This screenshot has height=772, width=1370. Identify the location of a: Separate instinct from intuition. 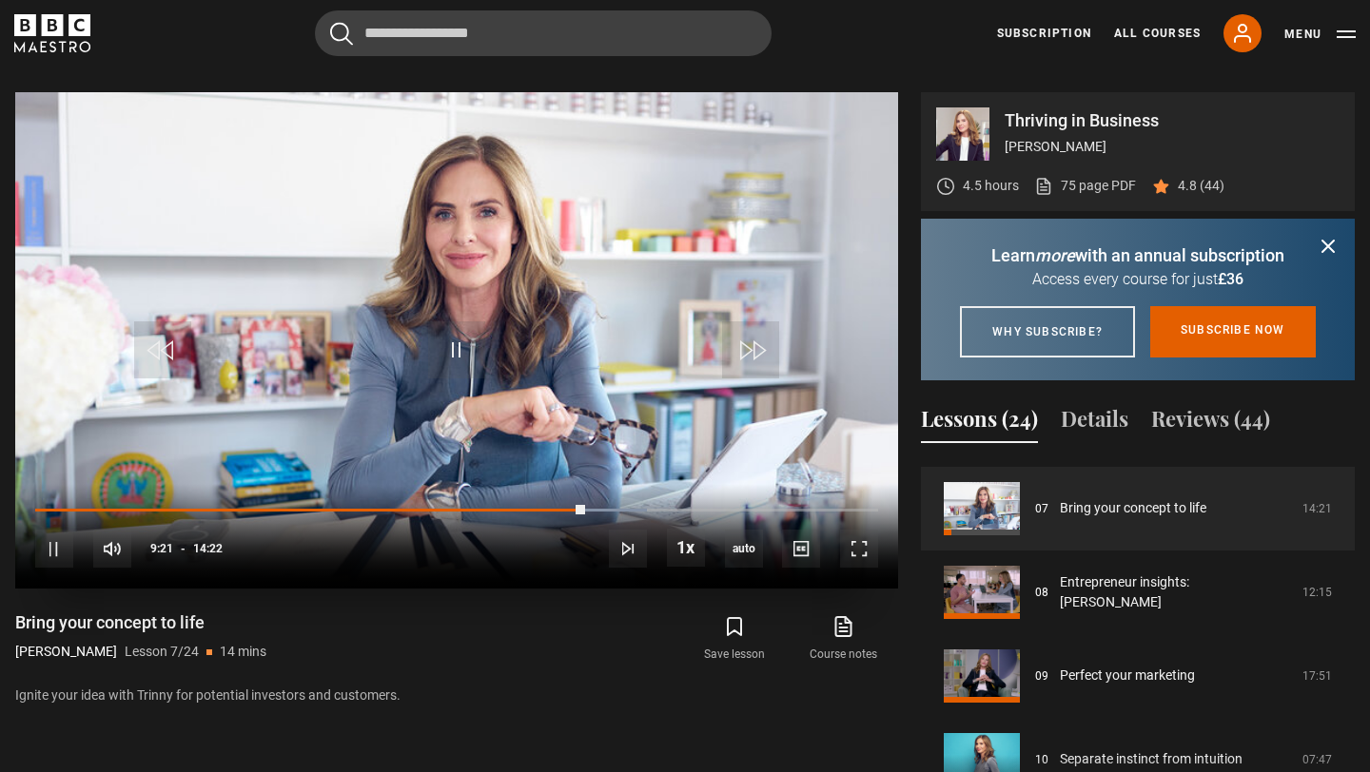
(1151, 759).